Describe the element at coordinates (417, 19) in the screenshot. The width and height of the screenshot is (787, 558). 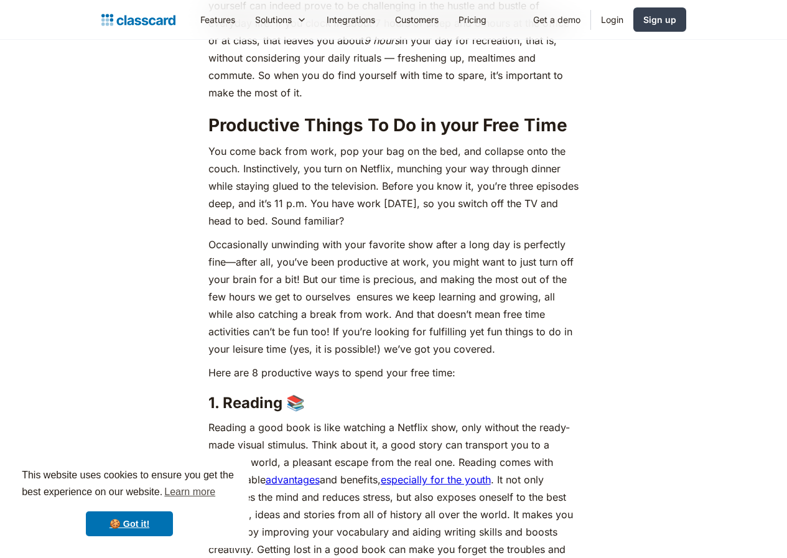
I see `a: Customers` at that location.